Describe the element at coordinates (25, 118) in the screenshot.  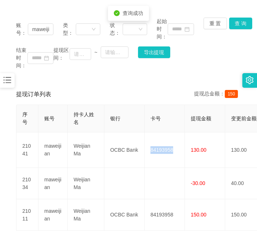
I see `span: 序号` at that location.